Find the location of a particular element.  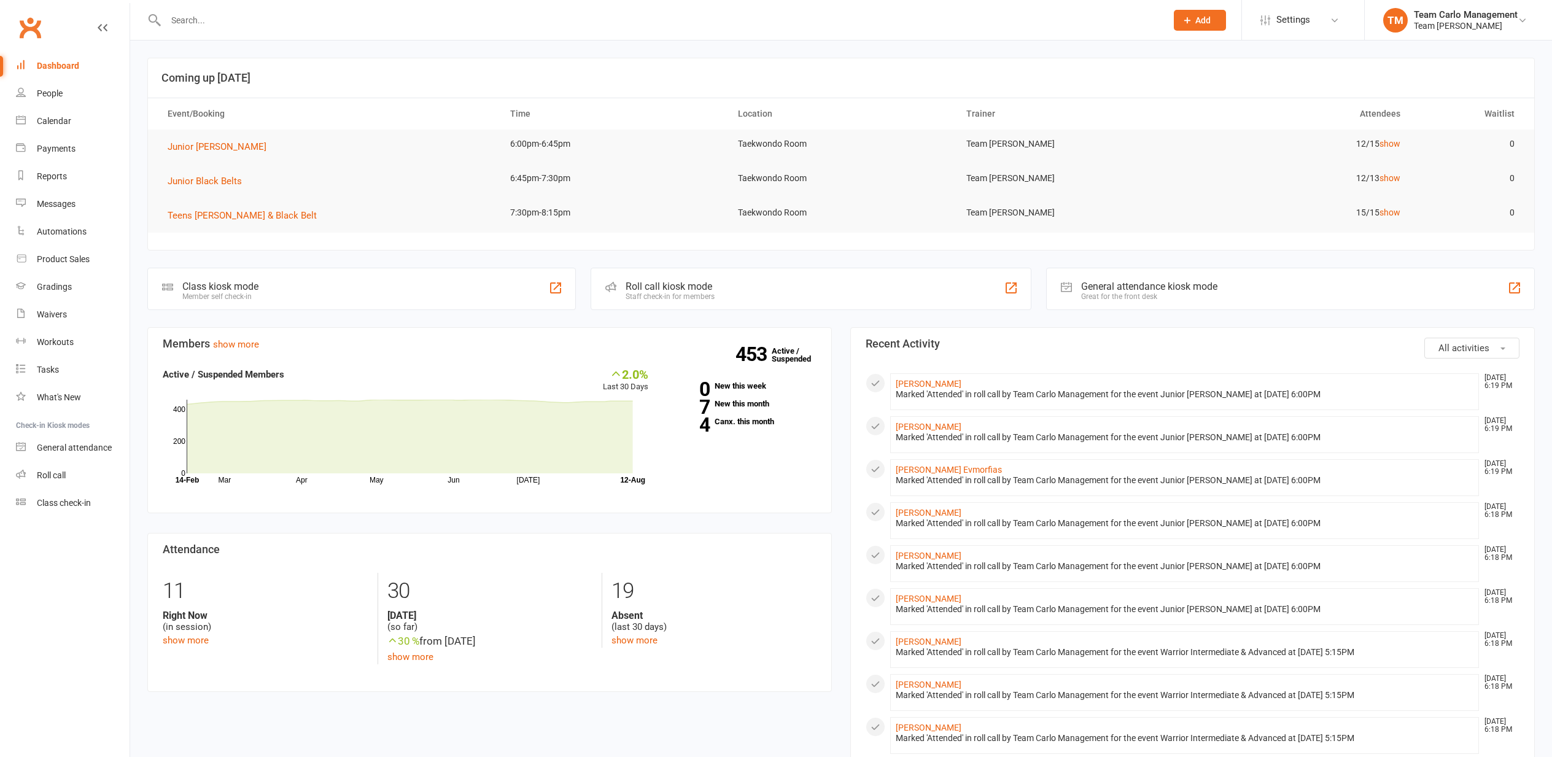

td: 6:45pm-7:30pm is located at coordinates (613, 178).